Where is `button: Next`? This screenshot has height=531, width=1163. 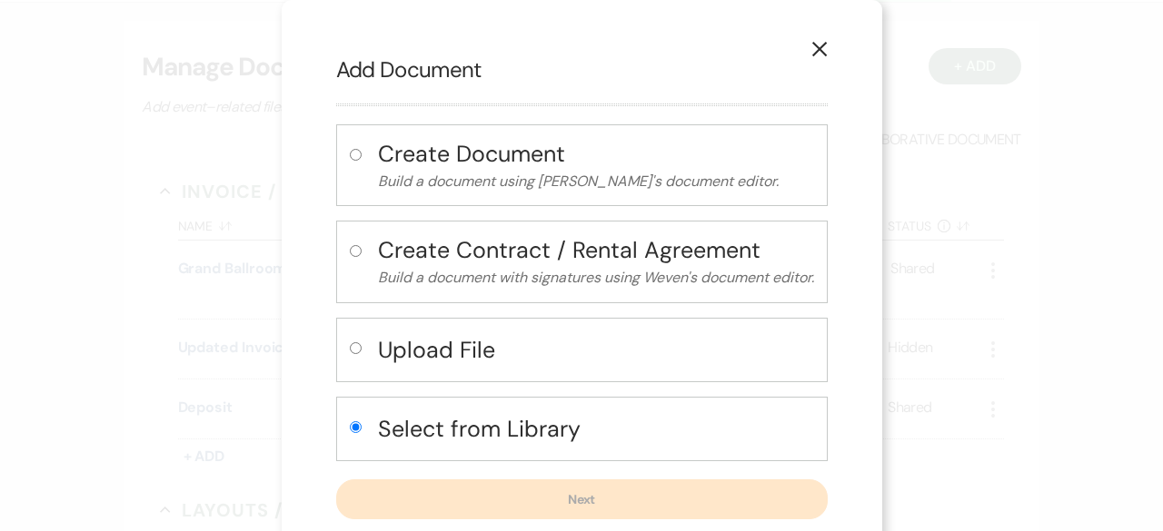 button: Next is located at coordinates (581, 500).